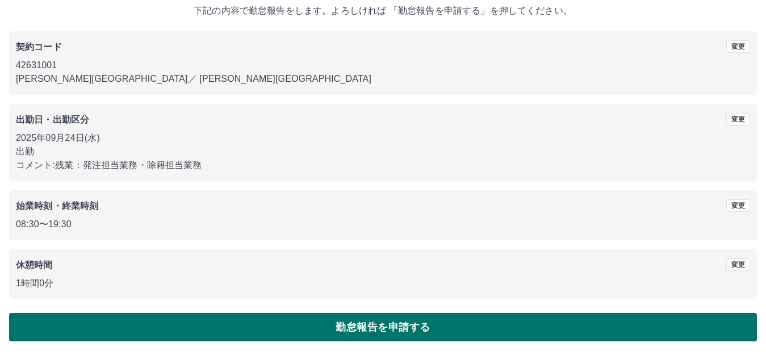 Image resolution: width=766 pixels, height=355 pixels. Describe the element at coordinates (34, 265) in the screenshot. I see `b: 休憩時間` at that location.